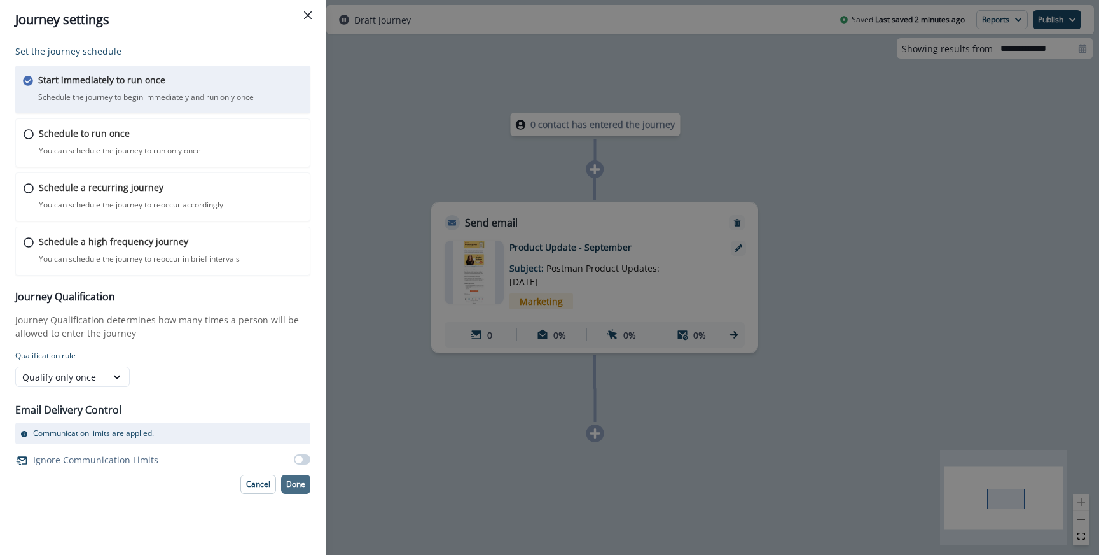  I want to click on div: Journey settings, so click(163, 20).